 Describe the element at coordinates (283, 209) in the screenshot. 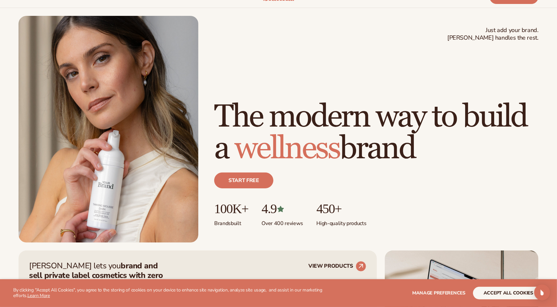

I see `p: 4.9` at that location.